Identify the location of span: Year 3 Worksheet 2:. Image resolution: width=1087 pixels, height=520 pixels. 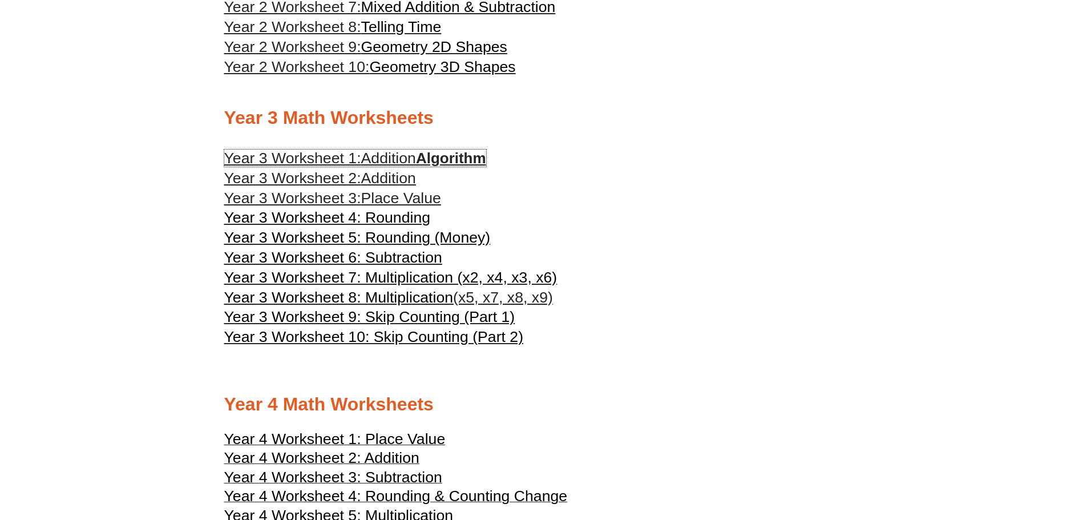
(293, 178).